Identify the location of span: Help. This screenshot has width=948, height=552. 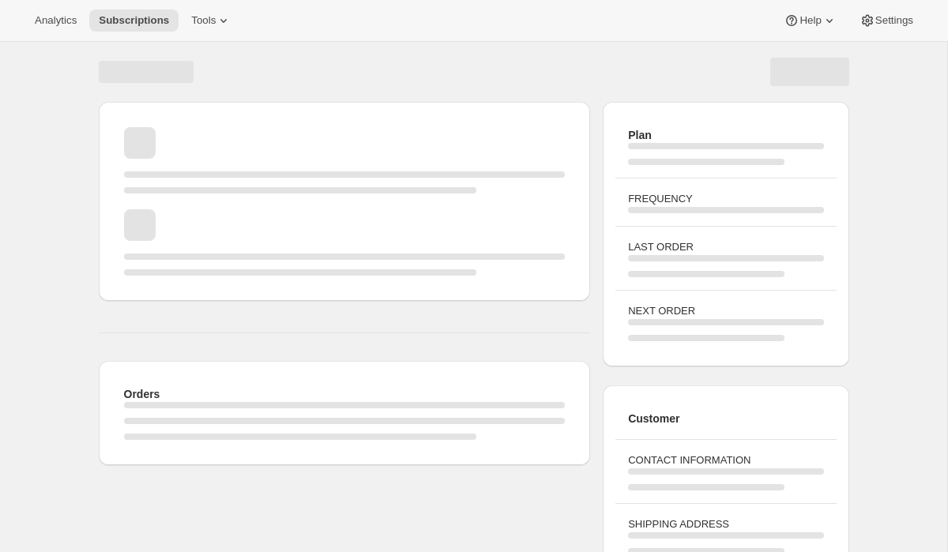
(810, 21).